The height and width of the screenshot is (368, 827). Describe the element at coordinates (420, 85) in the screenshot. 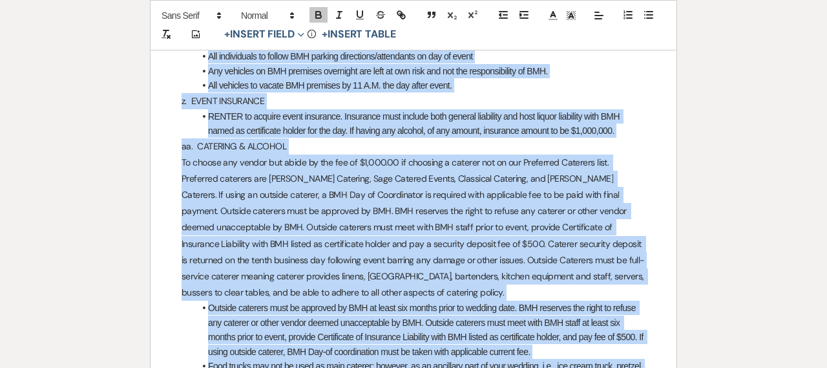

I see `li: All vehicles to vacate BMH premises by 11 A.M. the day after event.` at that location.